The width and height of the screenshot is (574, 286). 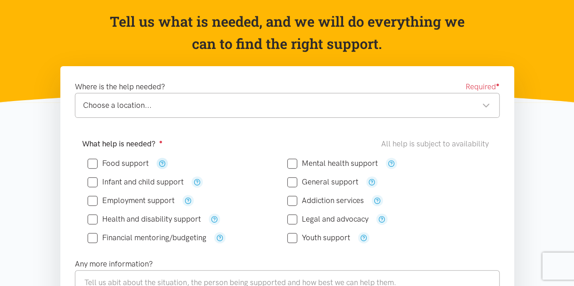 I want to click on div: Choose a location..., so click(x=286, y=105).